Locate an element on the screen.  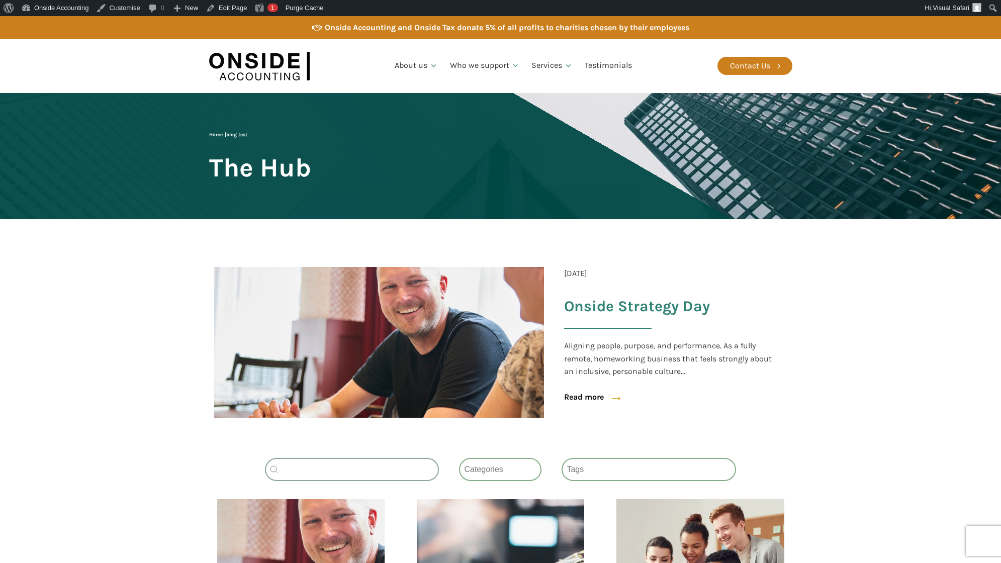
a: Testimonials is located at coordinates (609, 66).